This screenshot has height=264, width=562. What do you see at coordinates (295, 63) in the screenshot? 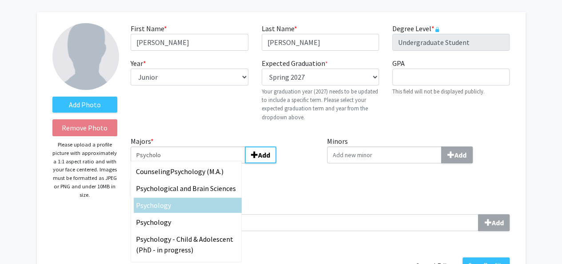
I see `label: Expected Graduation` at bounding box center [295, 63].